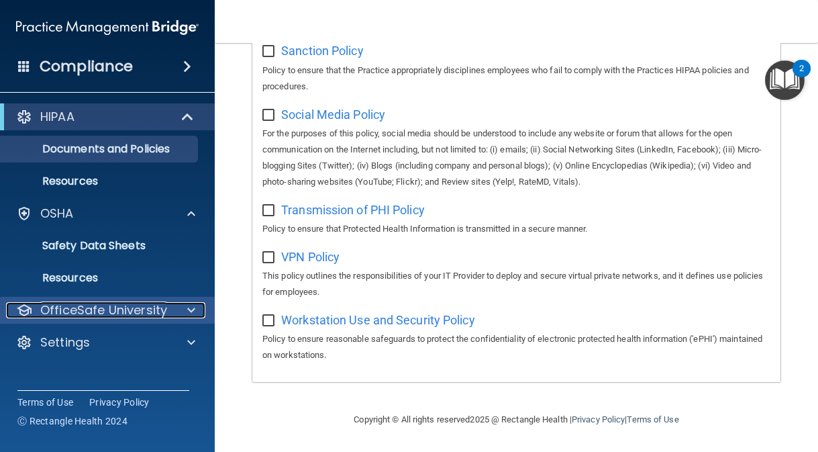 The width and height of the screenshot is (818, 452). I want to click on p: Documents and Policies, so click(100, 149).